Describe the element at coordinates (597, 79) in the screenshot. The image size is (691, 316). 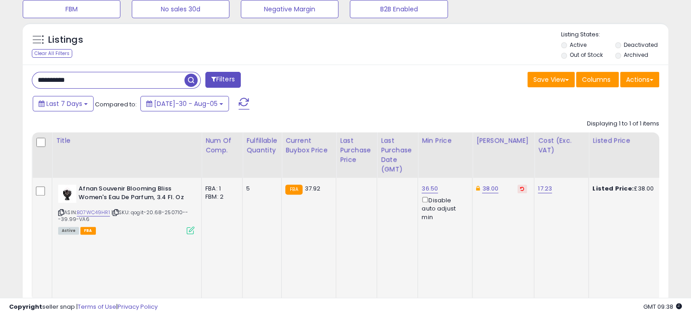
I see `button: Columns` at that location.